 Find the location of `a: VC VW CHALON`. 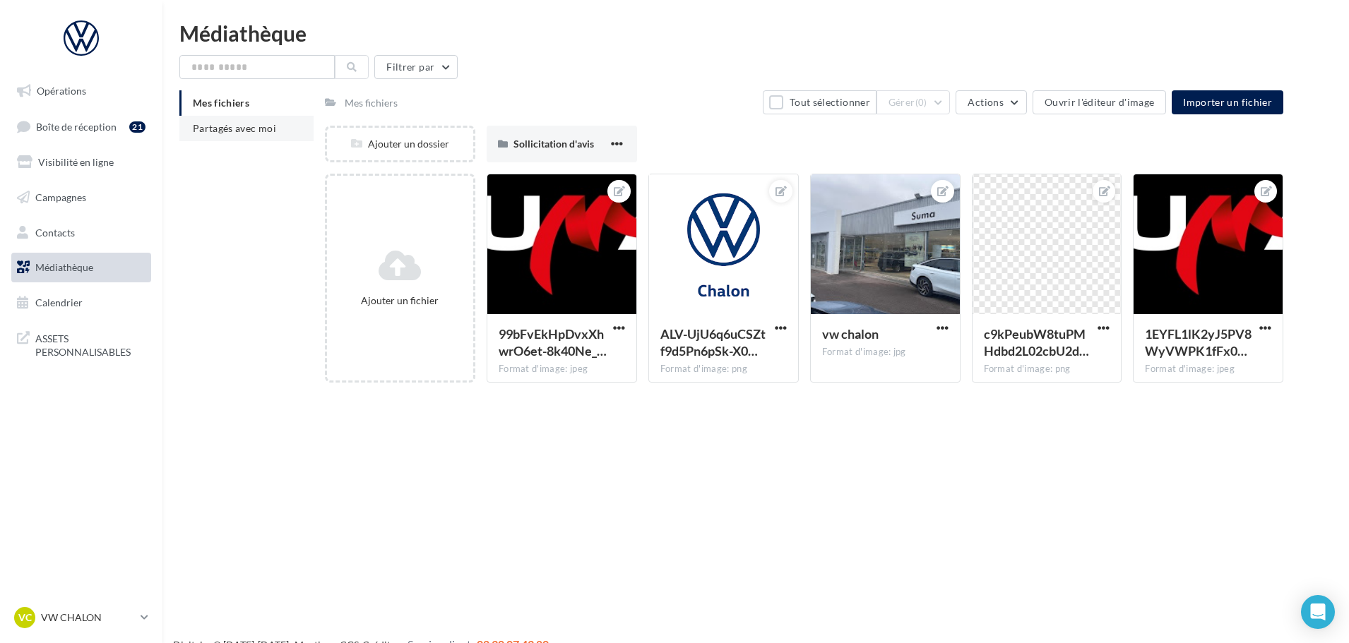

a: VC VW CHALON is located at coordinates (81, 618).